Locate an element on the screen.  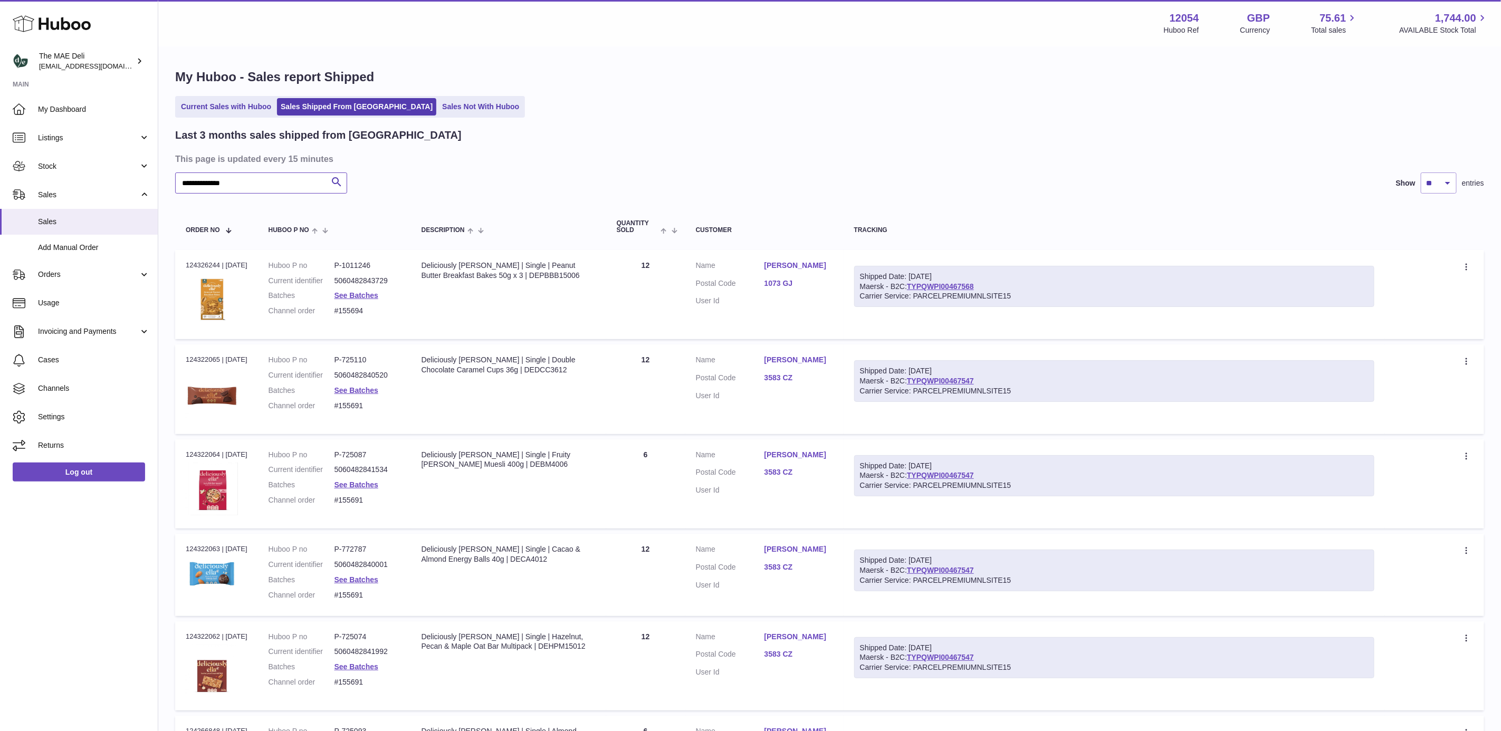
dd: 5060482840520 is located at coordinates (367, 375).